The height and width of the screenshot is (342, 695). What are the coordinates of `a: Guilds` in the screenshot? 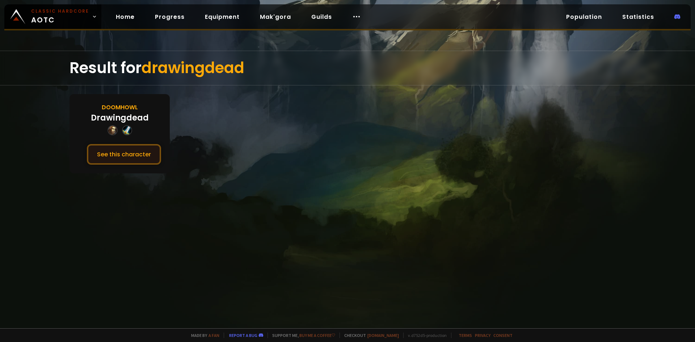 It's located at (322, 17).